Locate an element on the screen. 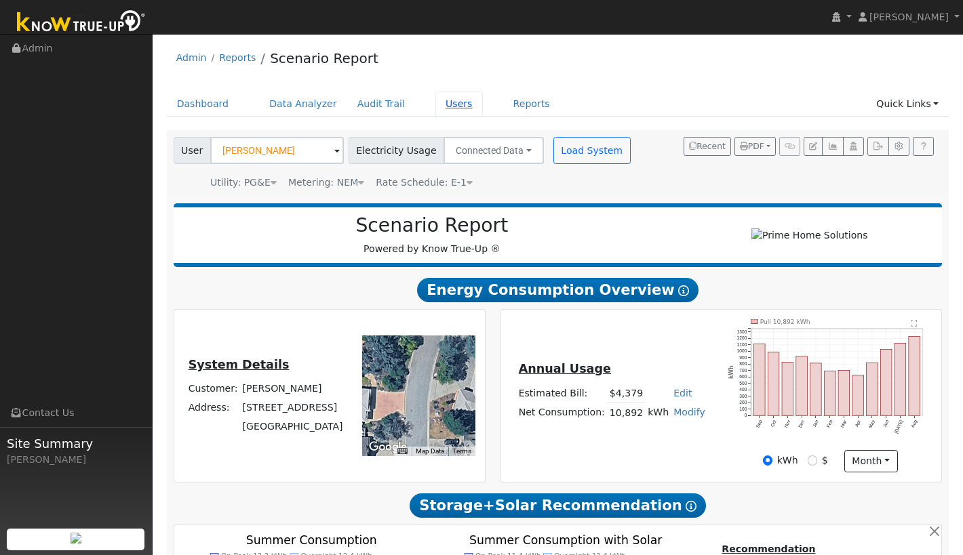 The height and width of the screenshot is (555, 963). text: Dec is located at coordinates (801, 424).